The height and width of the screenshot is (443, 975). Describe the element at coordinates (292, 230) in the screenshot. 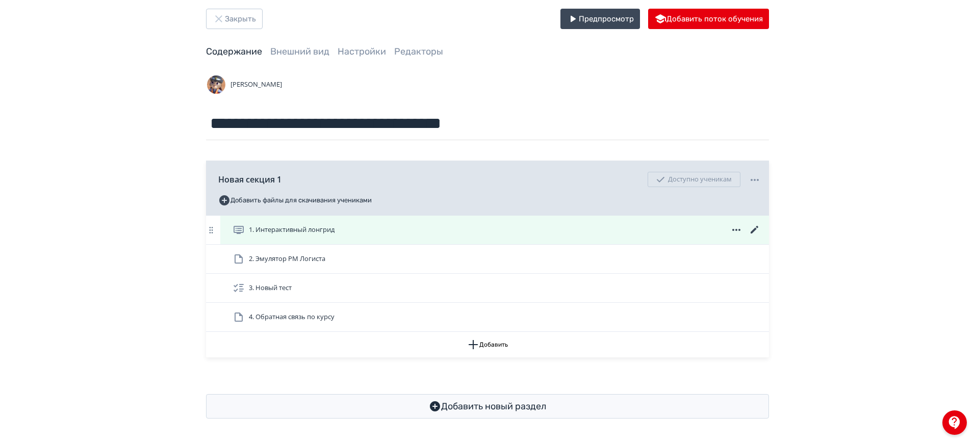

I see `span: 1. Интерактивный лонгрид` at that location.